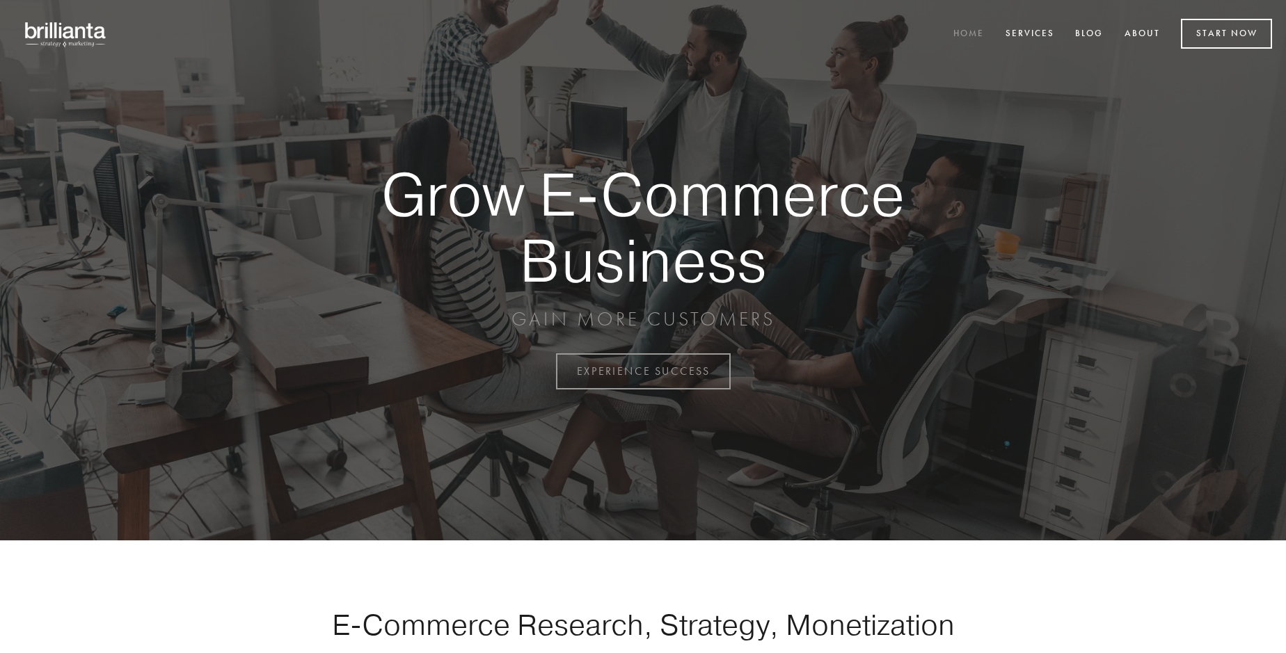 This screenshot has width=1286, height=653. Describe the element at coordinates (643, 227) in the screenshot. I see `strong: Grow E-Commerce Business` at that location.